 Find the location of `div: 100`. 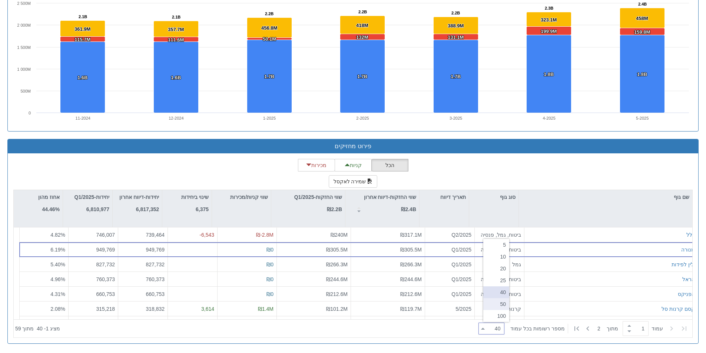

div: 100 is located at coordinates (496, 316).